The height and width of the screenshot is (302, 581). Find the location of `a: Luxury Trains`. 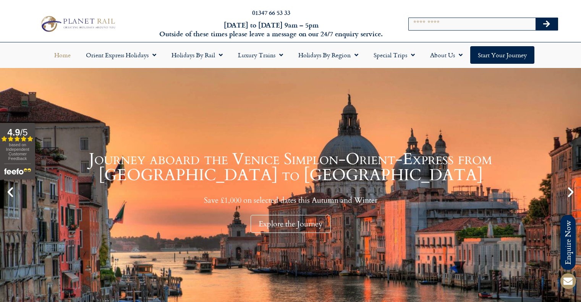

a: Luxury Trains is located at coordinates (260, 55).